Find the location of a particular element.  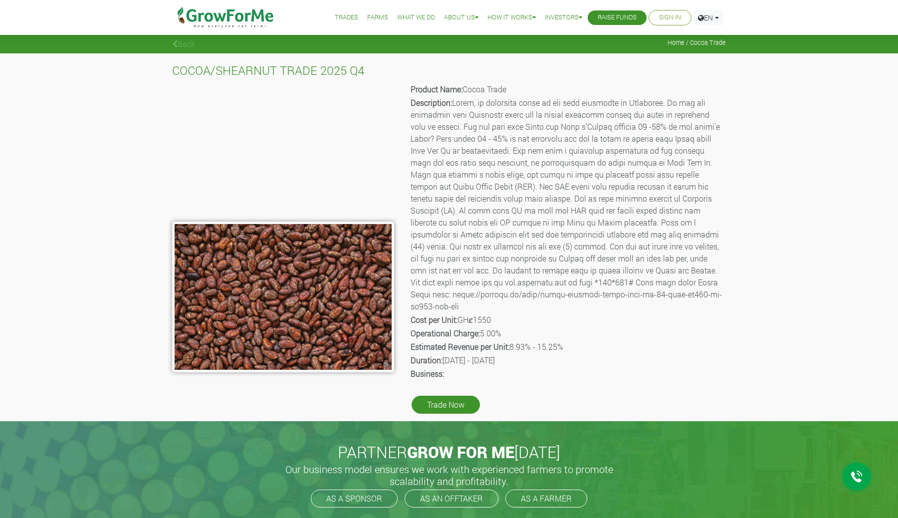

b: Cost per Unit: is located at coordinates (434, 319).